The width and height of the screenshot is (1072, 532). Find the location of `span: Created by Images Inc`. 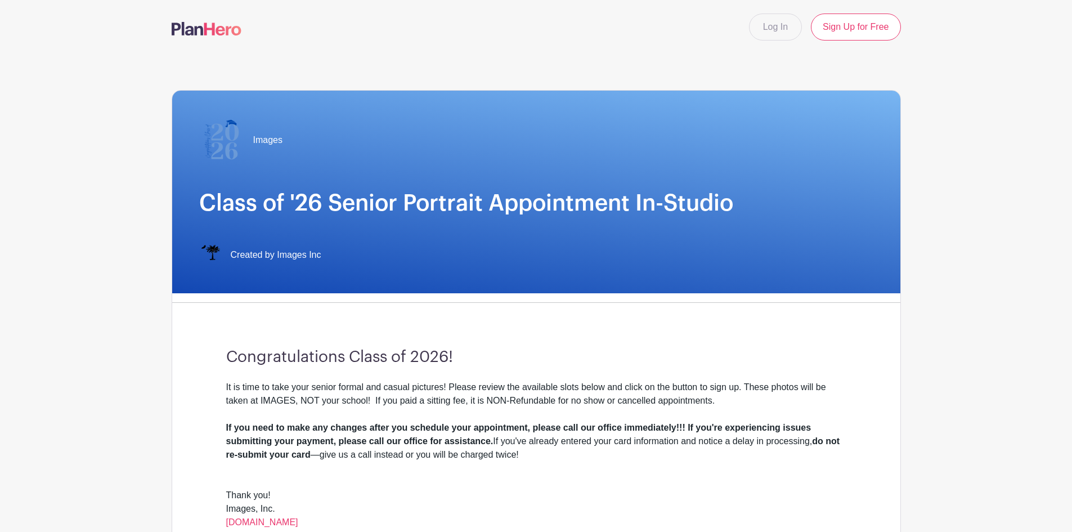

span: Created by Images Inc is located at coordinates (276, 255).